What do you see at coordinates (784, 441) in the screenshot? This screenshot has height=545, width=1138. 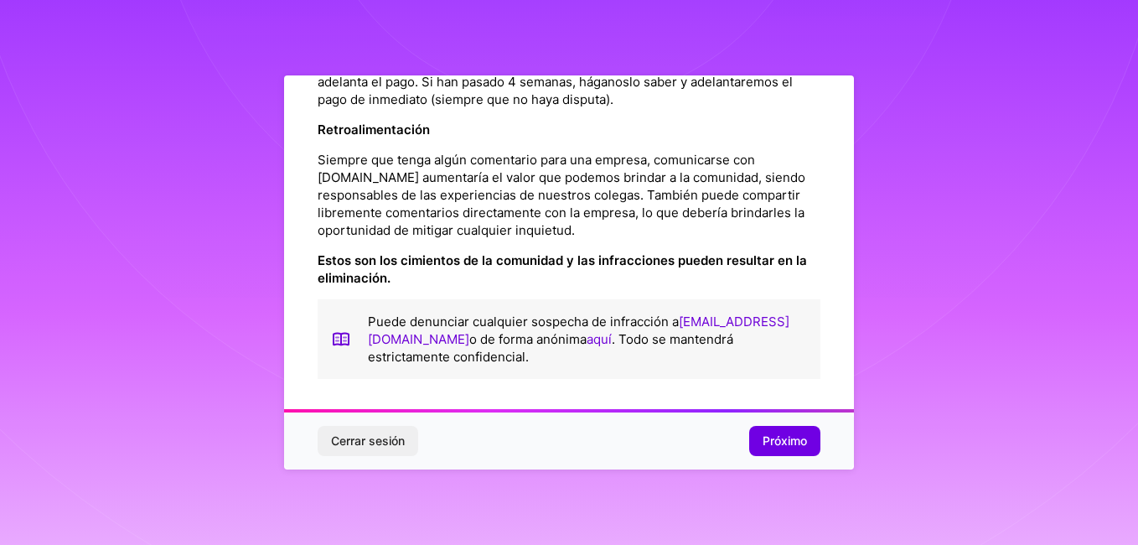 I see `button: Próximo` at bounding box center [784, 441].